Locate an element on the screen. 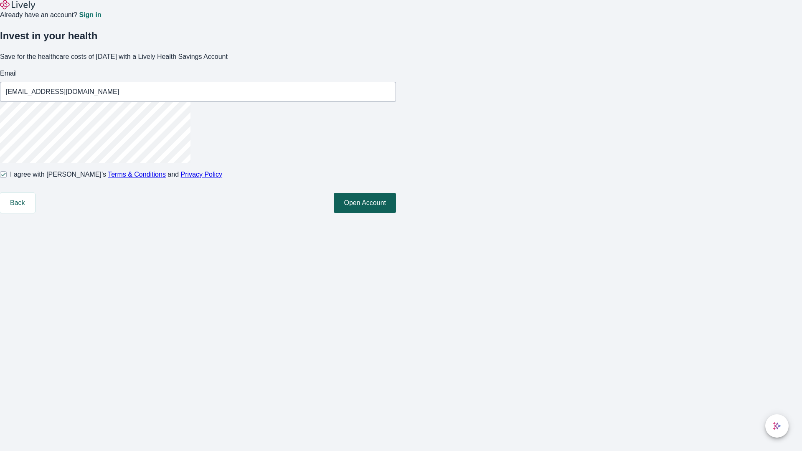  a: Sign in is located at coordinates (90, 15).